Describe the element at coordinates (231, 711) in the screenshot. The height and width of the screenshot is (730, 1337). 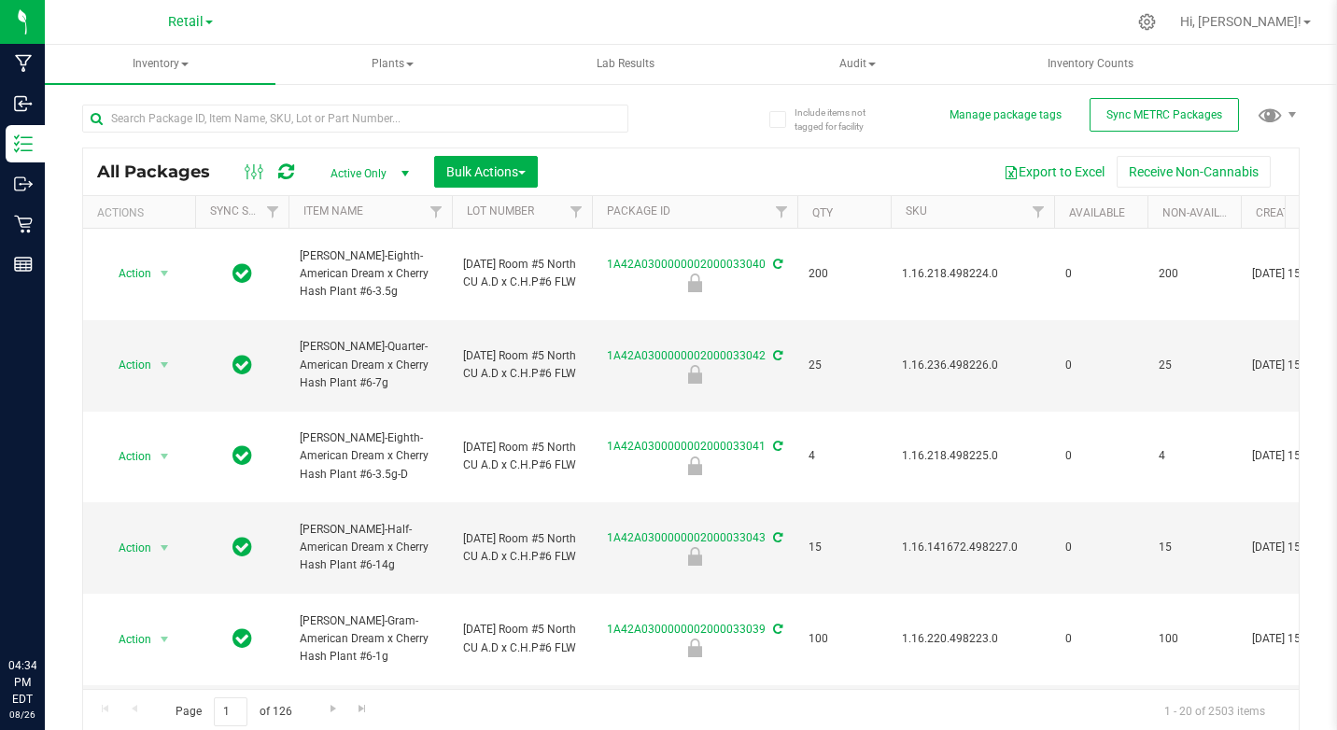
I see `input: 1` at that location.